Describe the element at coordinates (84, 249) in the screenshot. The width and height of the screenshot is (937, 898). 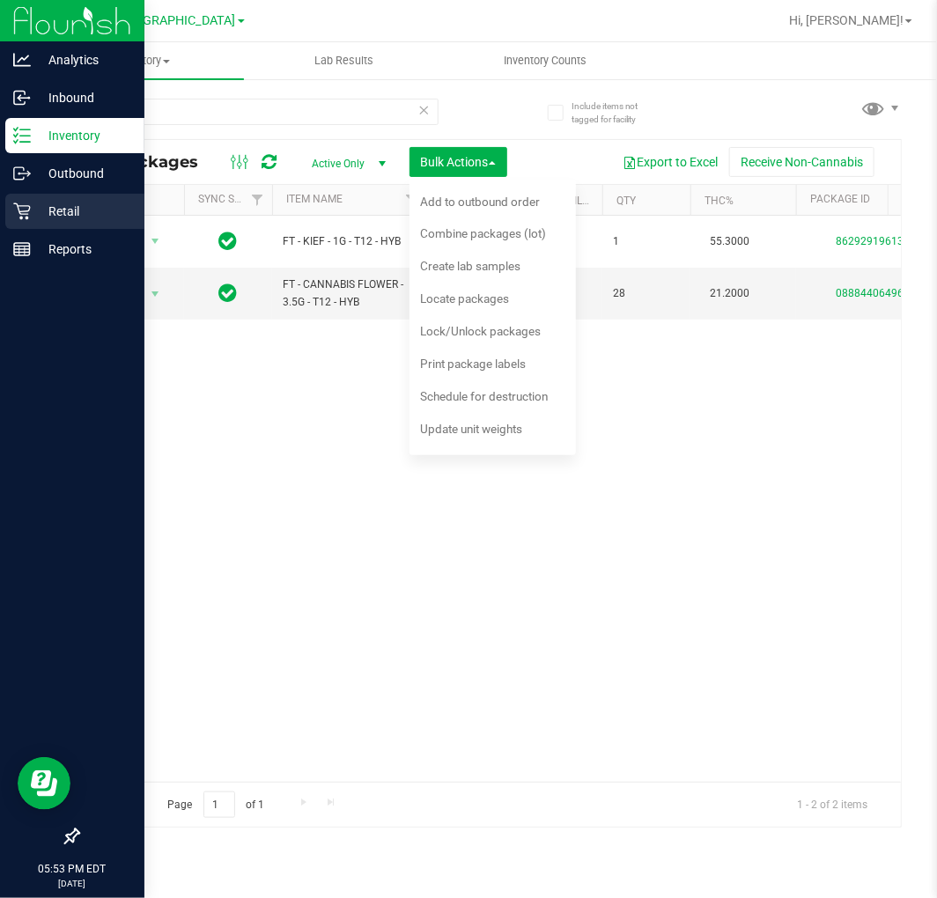
I see `p: Reports` at that location.